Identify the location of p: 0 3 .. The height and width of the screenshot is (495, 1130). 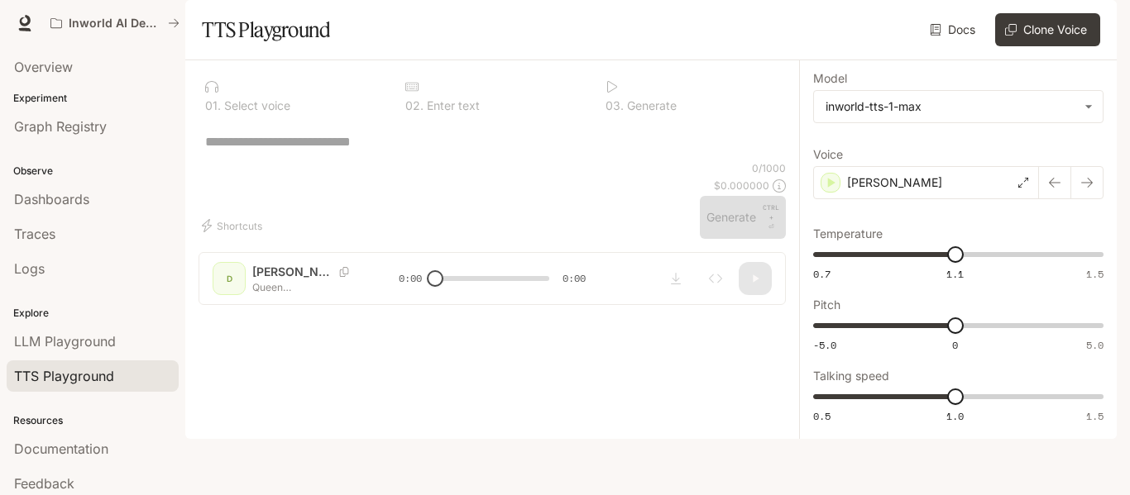
(615, 106).